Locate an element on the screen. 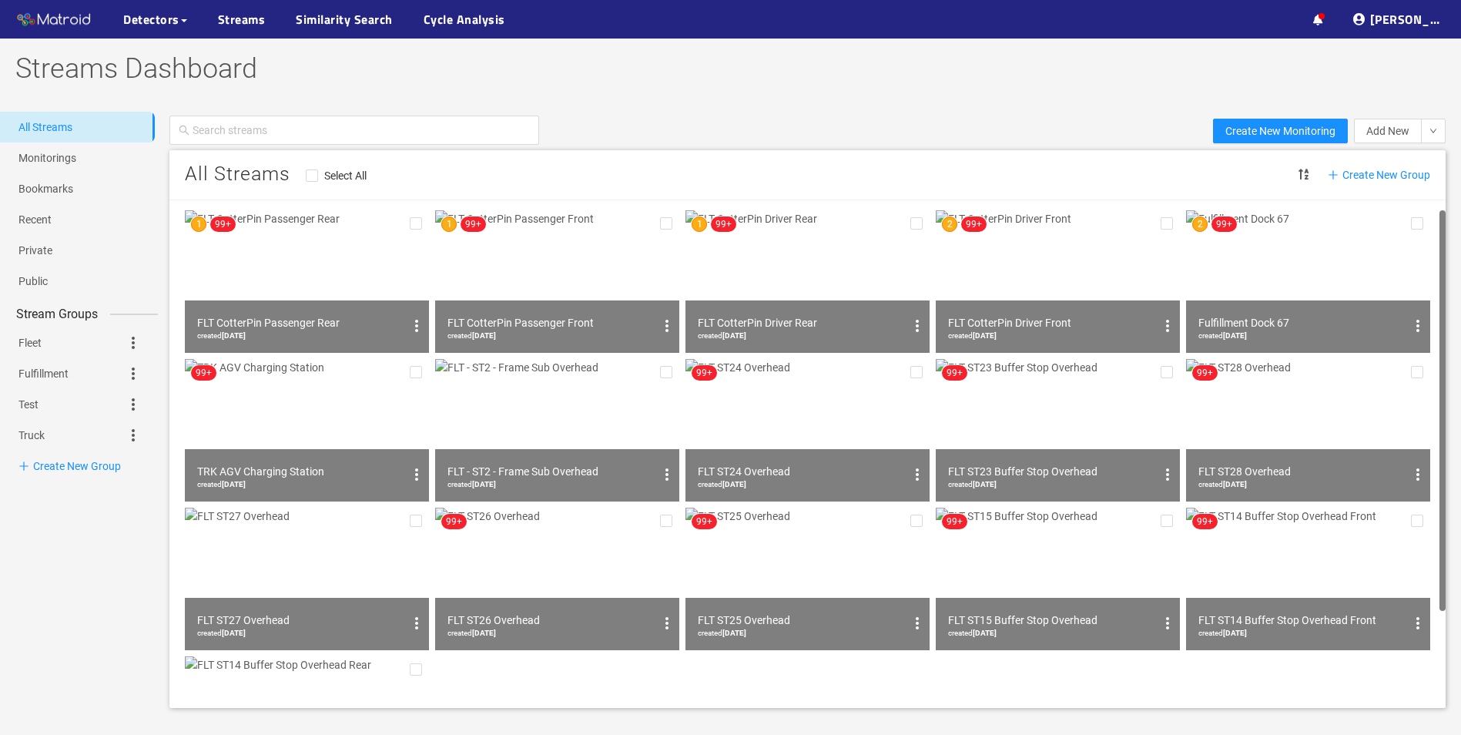  img: FLT CotterPin Passenger Front is located at coordinates (557, 281).